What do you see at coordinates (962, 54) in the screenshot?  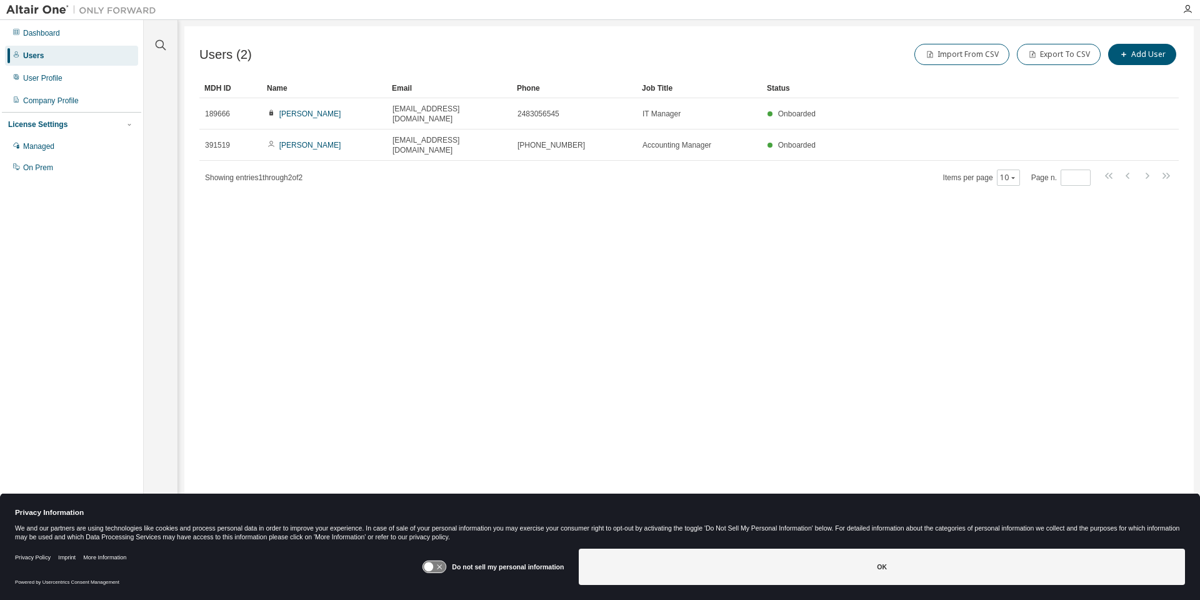 I see `button: Import From CSV` at bounding box center [962, 54].